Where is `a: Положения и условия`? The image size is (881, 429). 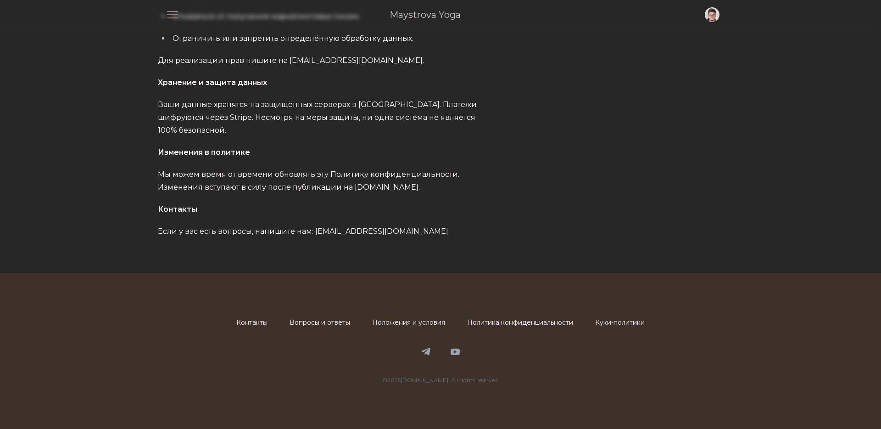 a: Положения и условия is located at coordinates (408, 322).